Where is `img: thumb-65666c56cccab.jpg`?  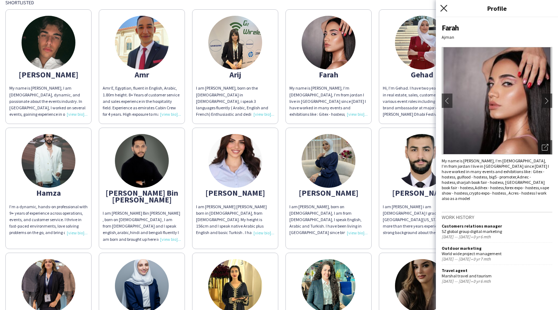 img: thumb-65666c56cccab.jpg is located at coordinates (422, 161).